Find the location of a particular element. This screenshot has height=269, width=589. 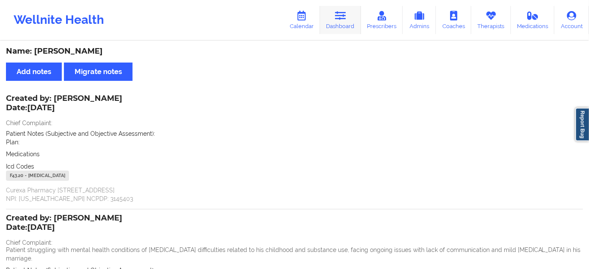

a: Coaches is located at coordinates (454, 20).